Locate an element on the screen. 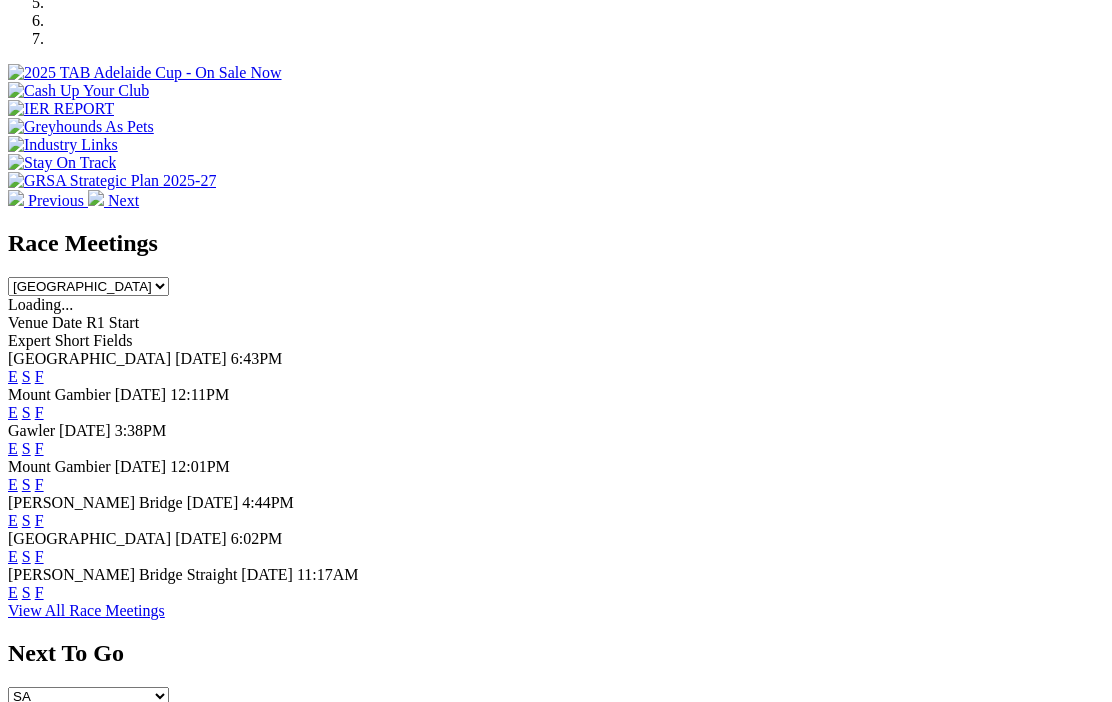 Image resolution: width=1112 pixels, height=702 pixels. span: 12:11PM is located at coordinates (199, 394).